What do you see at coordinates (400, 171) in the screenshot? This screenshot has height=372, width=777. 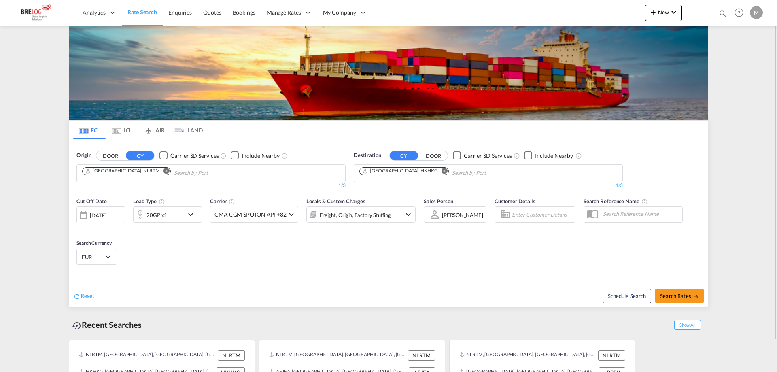 I see `div: Hong Kong, HKHKG` at bounding box center [400, 171].